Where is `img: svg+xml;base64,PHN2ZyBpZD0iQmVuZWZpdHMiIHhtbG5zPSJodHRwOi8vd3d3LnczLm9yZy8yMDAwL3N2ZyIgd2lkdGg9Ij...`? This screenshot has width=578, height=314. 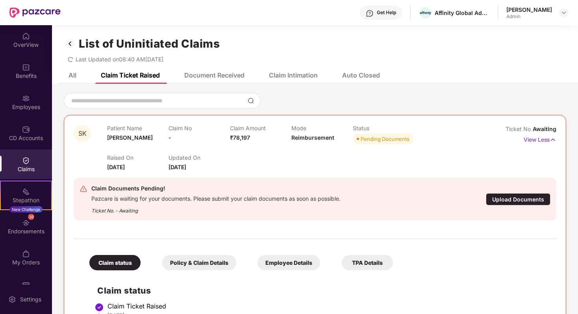 img: svg+xml;base64,PHN2ZyBpZD0iQmVuZWZpdHMiIHhtbG5zPSJodHRwOi8vd3d3LnczLm9yZy8yMDAwL3N2ZyIgd2lkdGg9Ij... is located at coordinates (26, 67).